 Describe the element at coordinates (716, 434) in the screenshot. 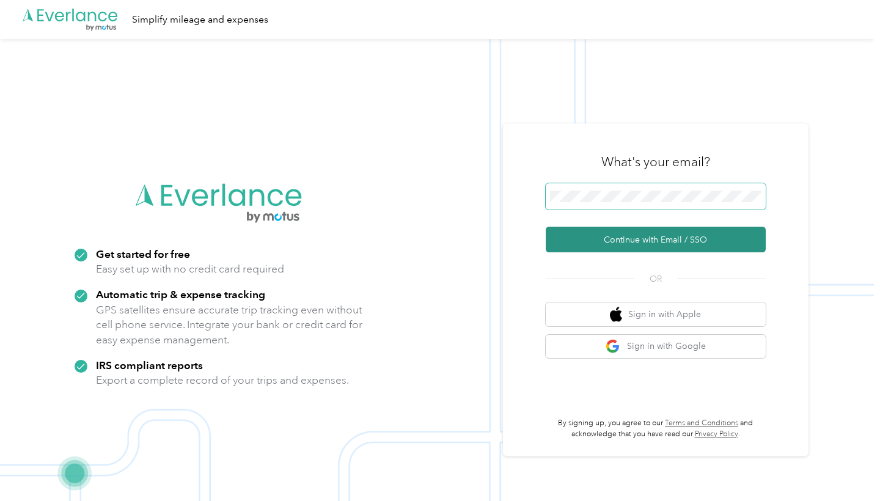

I see `a: Privacy Policy` at that location.